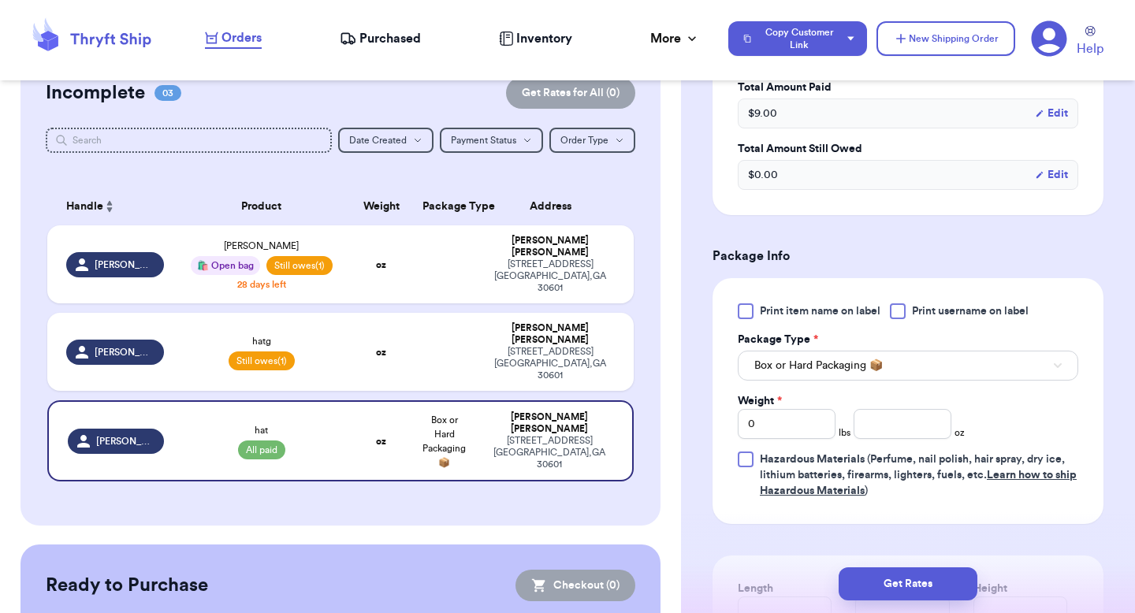 This screenshot has height=613, width=1135. Describe the element at coordinates (444, 206) in the screenshot. I see `th: Package Type` at that location.